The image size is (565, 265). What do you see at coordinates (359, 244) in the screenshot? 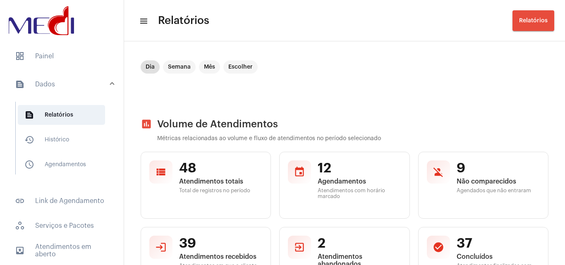
I see `span: 2` at bounding box center [359, 244].